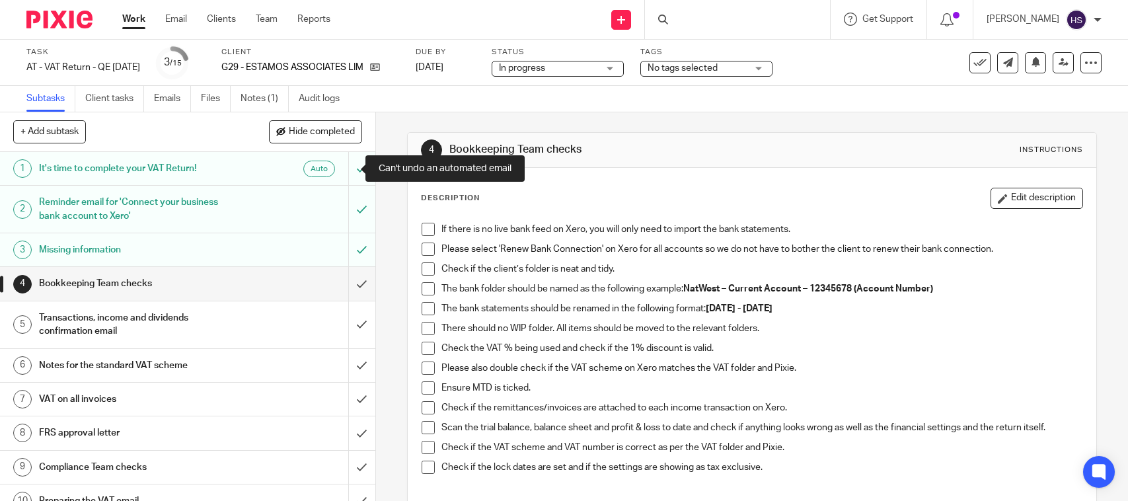 The image size is (1128, 501). Describe the element at coordinates (221, 19) in the screenshot. I see `a: Clients` at that location.